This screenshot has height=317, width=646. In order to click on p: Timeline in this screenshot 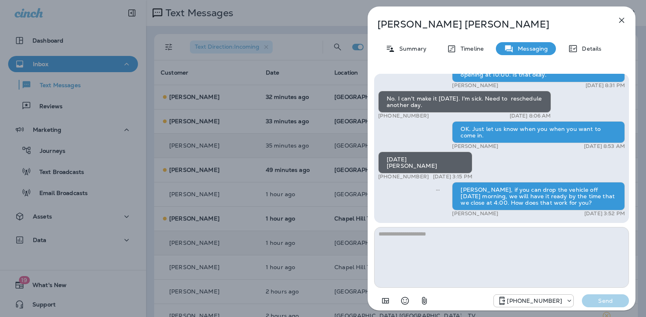, I will do `click(470, 49)`.